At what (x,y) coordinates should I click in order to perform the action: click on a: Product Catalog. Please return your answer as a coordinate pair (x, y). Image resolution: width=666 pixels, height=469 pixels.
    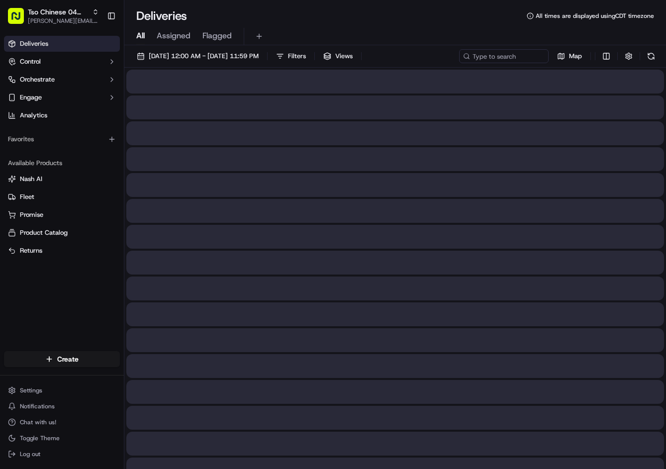
    Looking at the image, I should click on (62, 233).